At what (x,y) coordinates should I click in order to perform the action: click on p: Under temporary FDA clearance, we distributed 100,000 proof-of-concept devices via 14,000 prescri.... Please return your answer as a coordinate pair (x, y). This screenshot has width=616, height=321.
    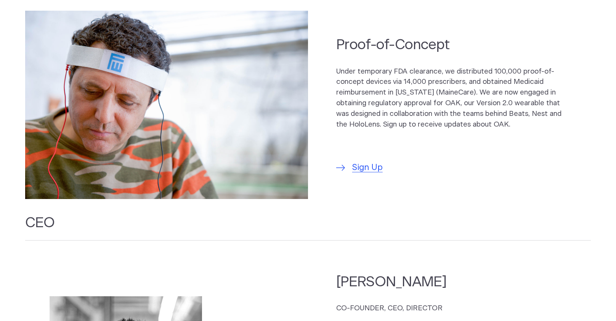
    Looking at the image, I should click on (449, 98).